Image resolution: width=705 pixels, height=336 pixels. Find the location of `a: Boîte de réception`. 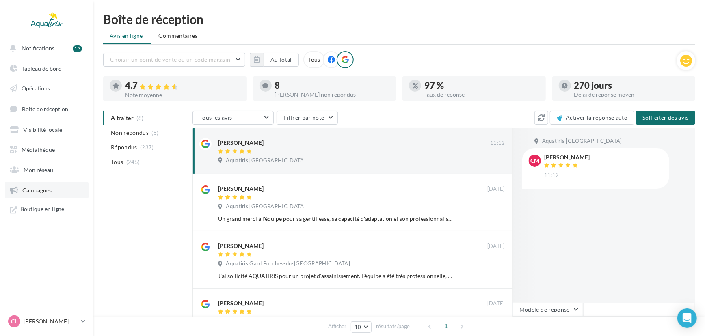

a: Boîte de réception is located at coordinates (47, 109).